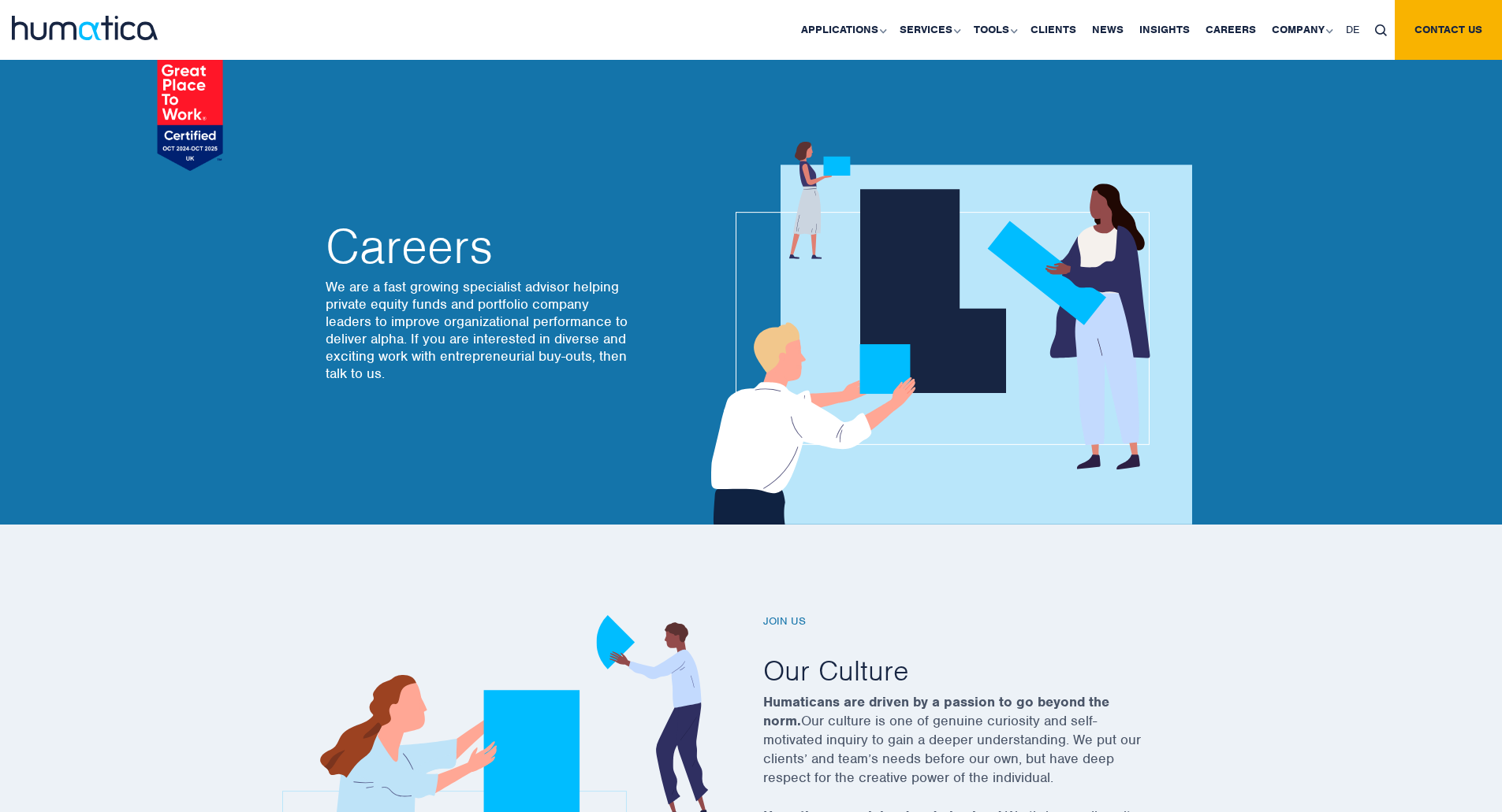  Describe the element at coordinates (84, 28) in the screenshot. I see `img: logo` at that location.